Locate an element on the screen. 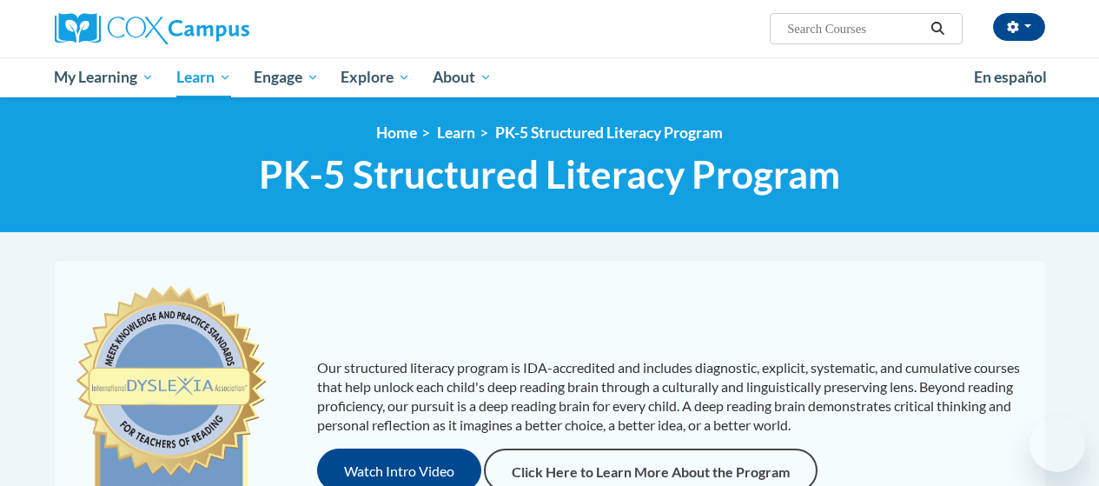 The width and height of the screenshot is (1099, 486). span: Explore is located at coordinates (375, 77).